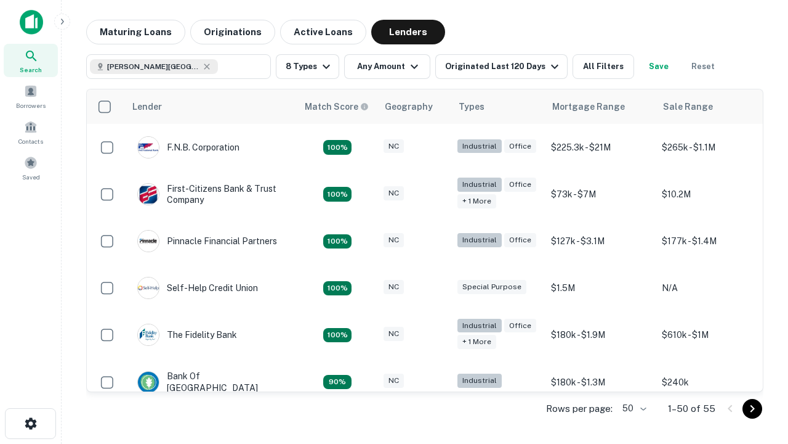  I want to click on td: $127k - $3.1M, so click(601, 241).